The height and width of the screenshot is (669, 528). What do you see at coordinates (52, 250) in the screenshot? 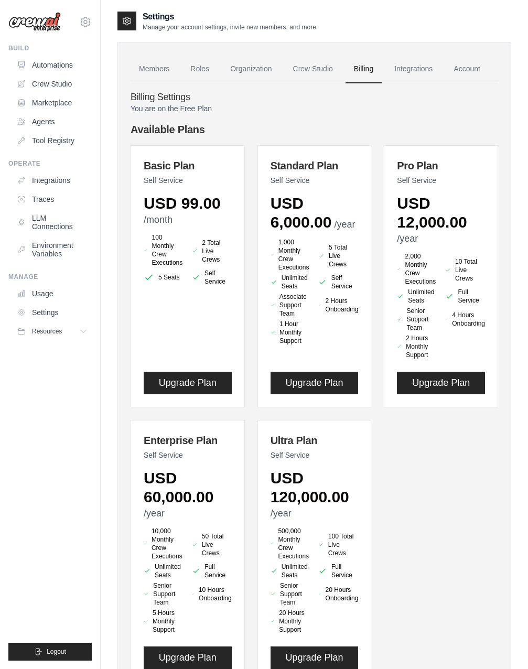
I see `a: Environment Variables` at bounding box center [52, 250].